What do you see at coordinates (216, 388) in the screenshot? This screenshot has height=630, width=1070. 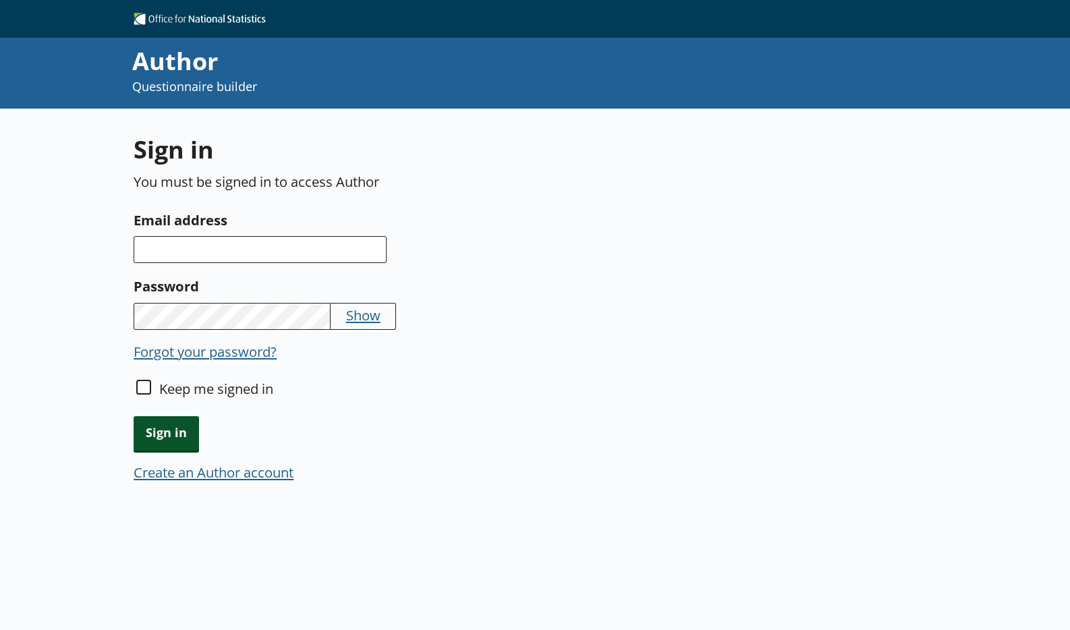 I see `label: Keep me signed in` at bounding box center [216, 388].